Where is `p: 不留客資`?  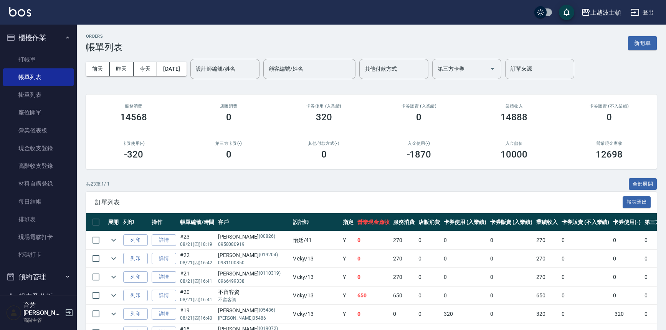 p: 不留客資 is located at coordinates (253, 300).